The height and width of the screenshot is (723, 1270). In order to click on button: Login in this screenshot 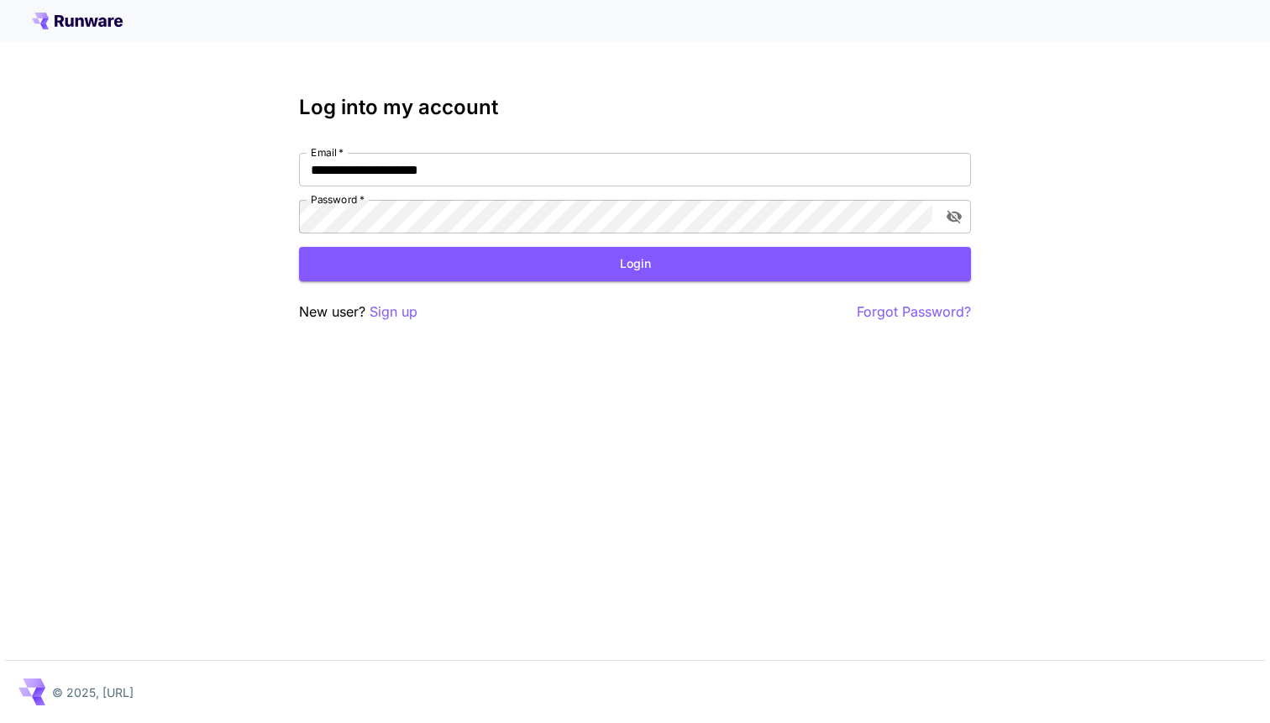, I will do `click(635, 264)`.